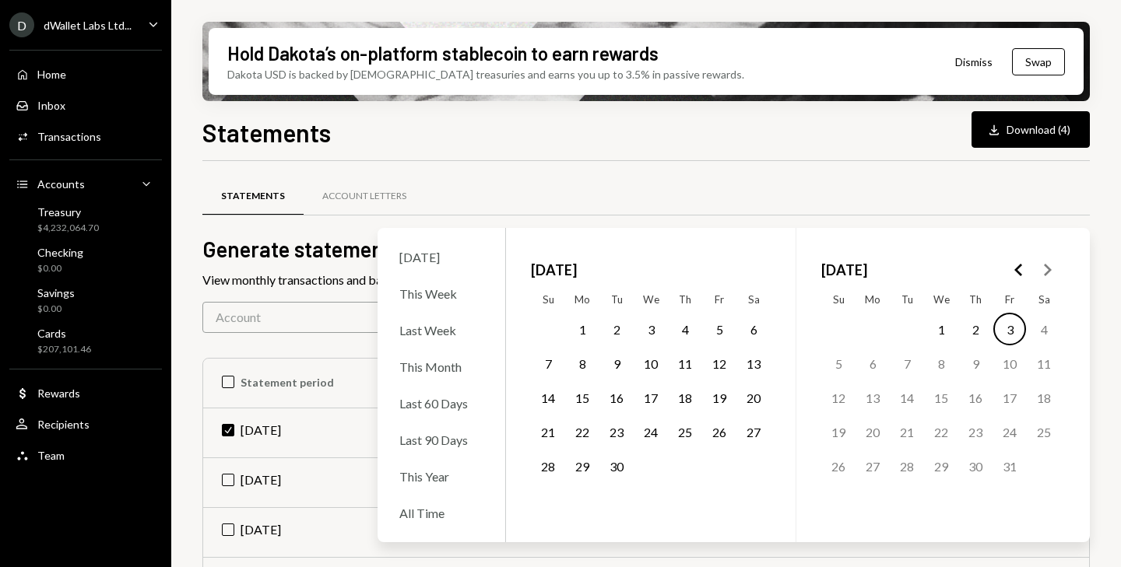  What do you see at coordinates (1031, 129) in the screenshot?
I see `button: Download (4)` at bounding box center [1031, 129].